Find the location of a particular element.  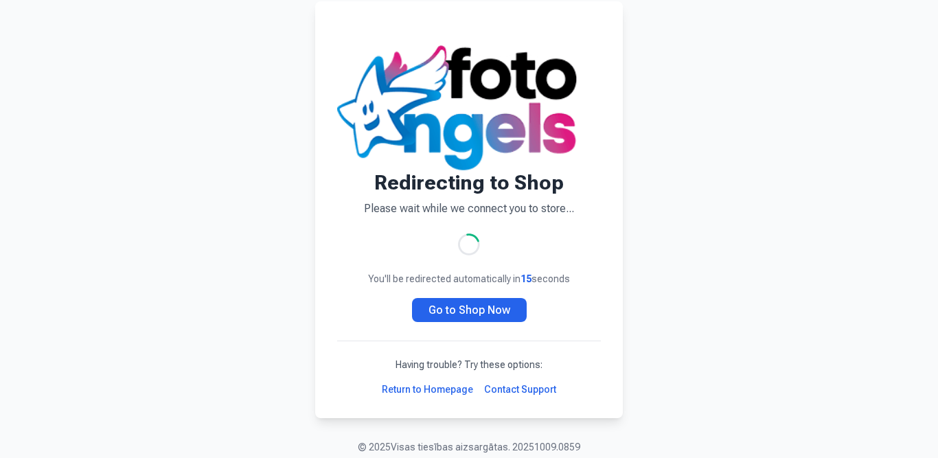

p: Having trouble? Try these options: is located at coordinates (469, 365).